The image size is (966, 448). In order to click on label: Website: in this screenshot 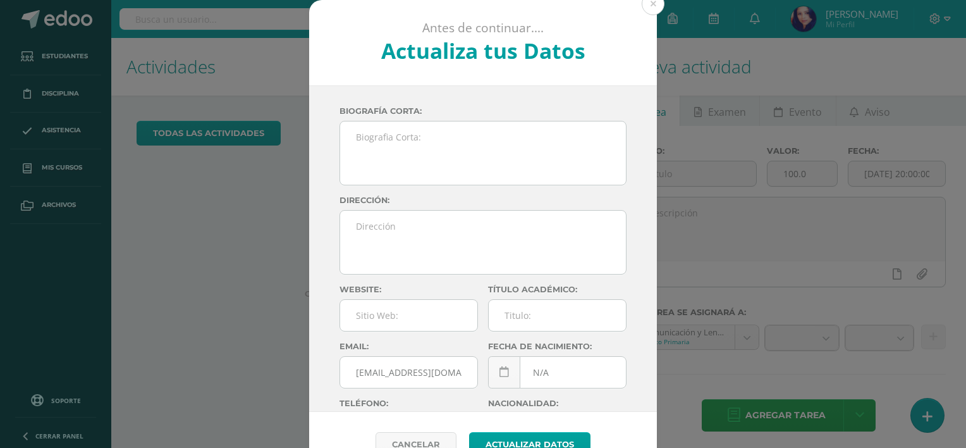, I will do `click(409, 289)`.